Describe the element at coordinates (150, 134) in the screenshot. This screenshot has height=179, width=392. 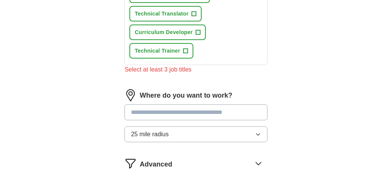
I see `span: 25 mile radius` at that location.